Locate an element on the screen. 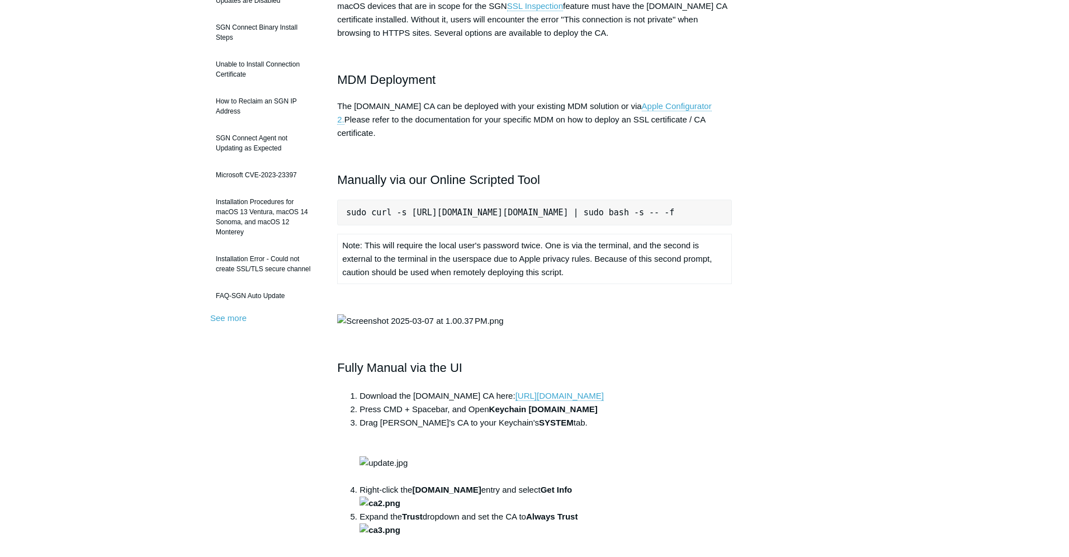 This screenshot has width=1069, height=557. a: Unable to Install Connection Certificate is located at coordinates (265, 69).